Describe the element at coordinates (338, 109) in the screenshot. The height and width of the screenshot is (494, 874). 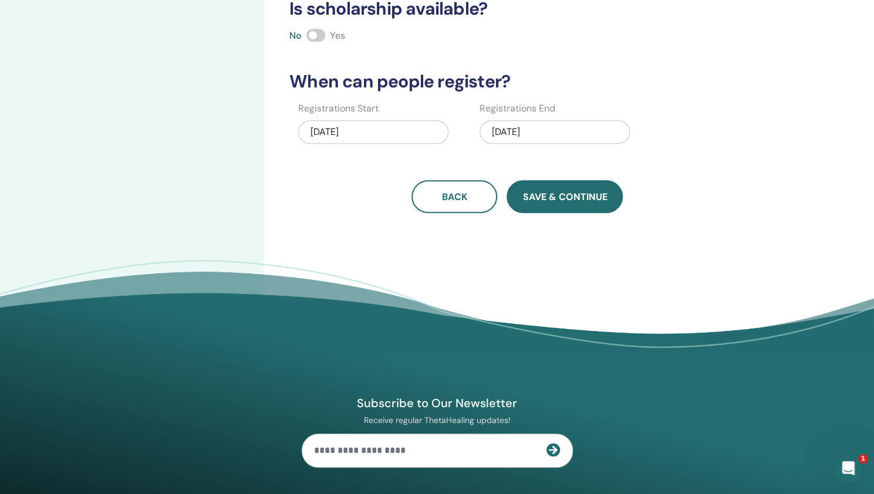
I see `label: Registrations Start` at that location.